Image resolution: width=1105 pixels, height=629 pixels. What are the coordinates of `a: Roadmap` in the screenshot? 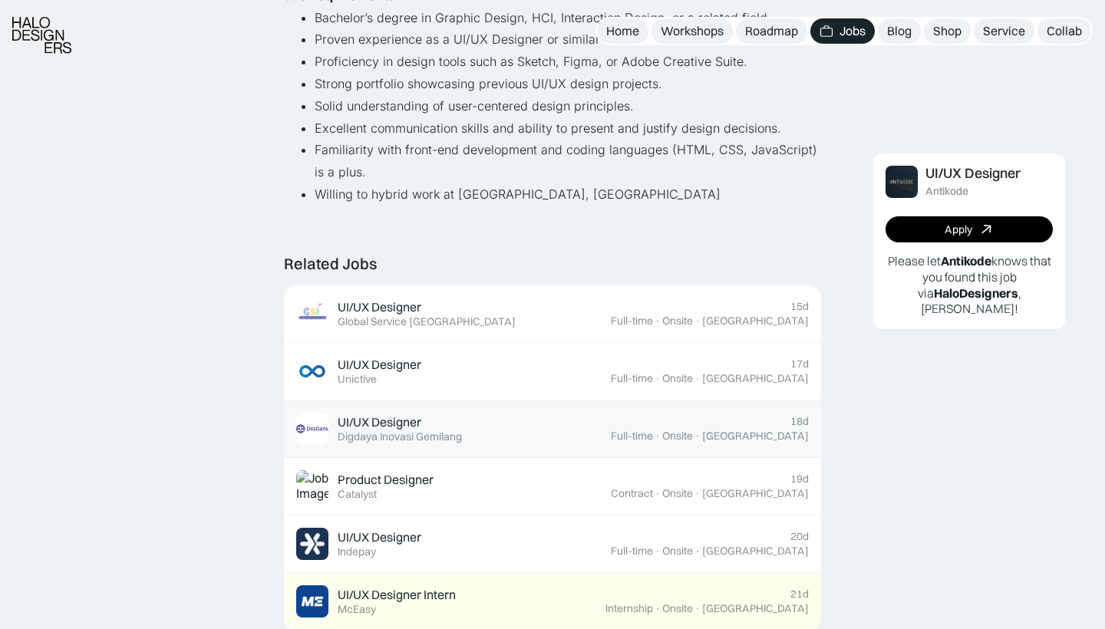 It's located at (771, 31).